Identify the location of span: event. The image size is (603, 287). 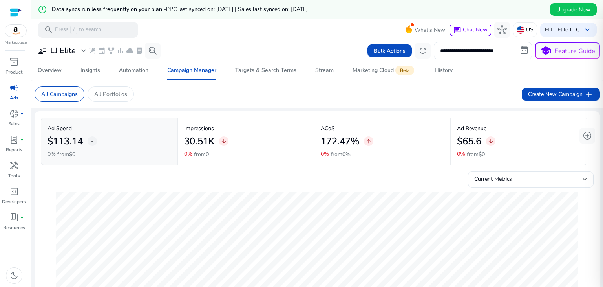
(102, 51).